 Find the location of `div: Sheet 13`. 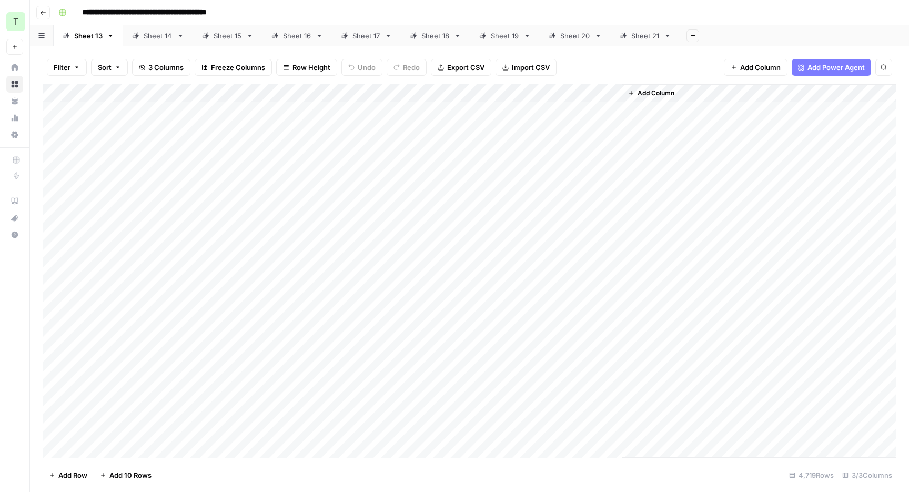

div: Sheet 13 is located at coordinates (88, 36).